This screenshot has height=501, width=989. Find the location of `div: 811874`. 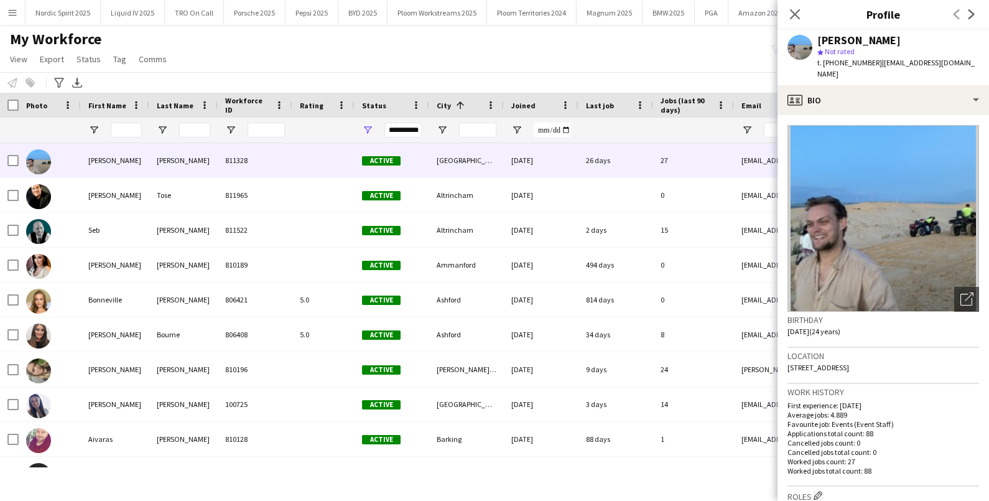

div: 811874 is located at coordinates (255, 474).